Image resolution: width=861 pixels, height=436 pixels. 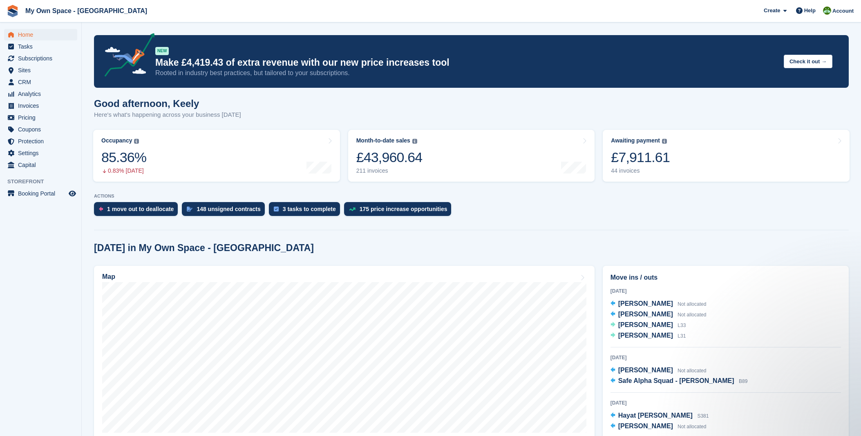 I want to click on span: Help, so click(x=810, y=11).